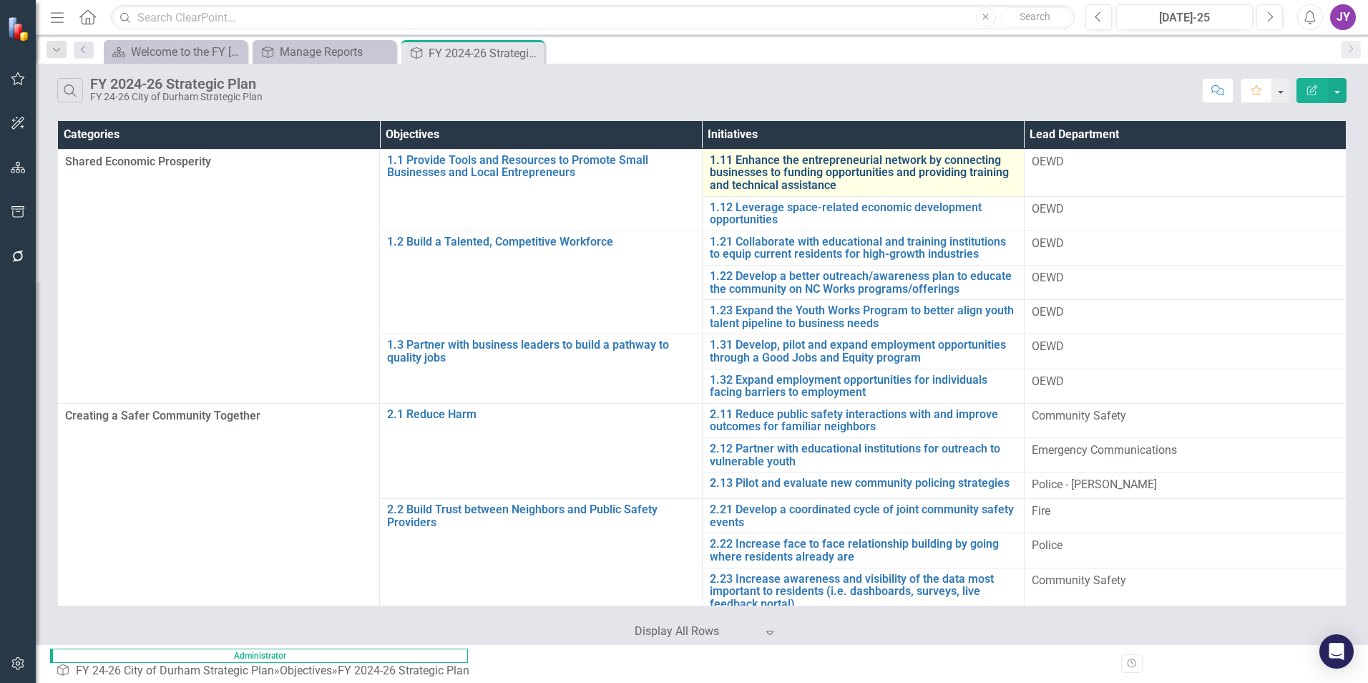 Image resolution: width=1368 pixels, height=683 pixels. What do you see at coordinates (259, 656) in the screenshot?
I see `span: Administrator` at bounding box center [259, 656].